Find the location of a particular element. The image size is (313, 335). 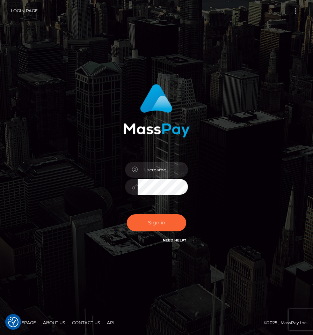

div: © 2025 , MassPay Inc. is located at coordinates (156, 323).